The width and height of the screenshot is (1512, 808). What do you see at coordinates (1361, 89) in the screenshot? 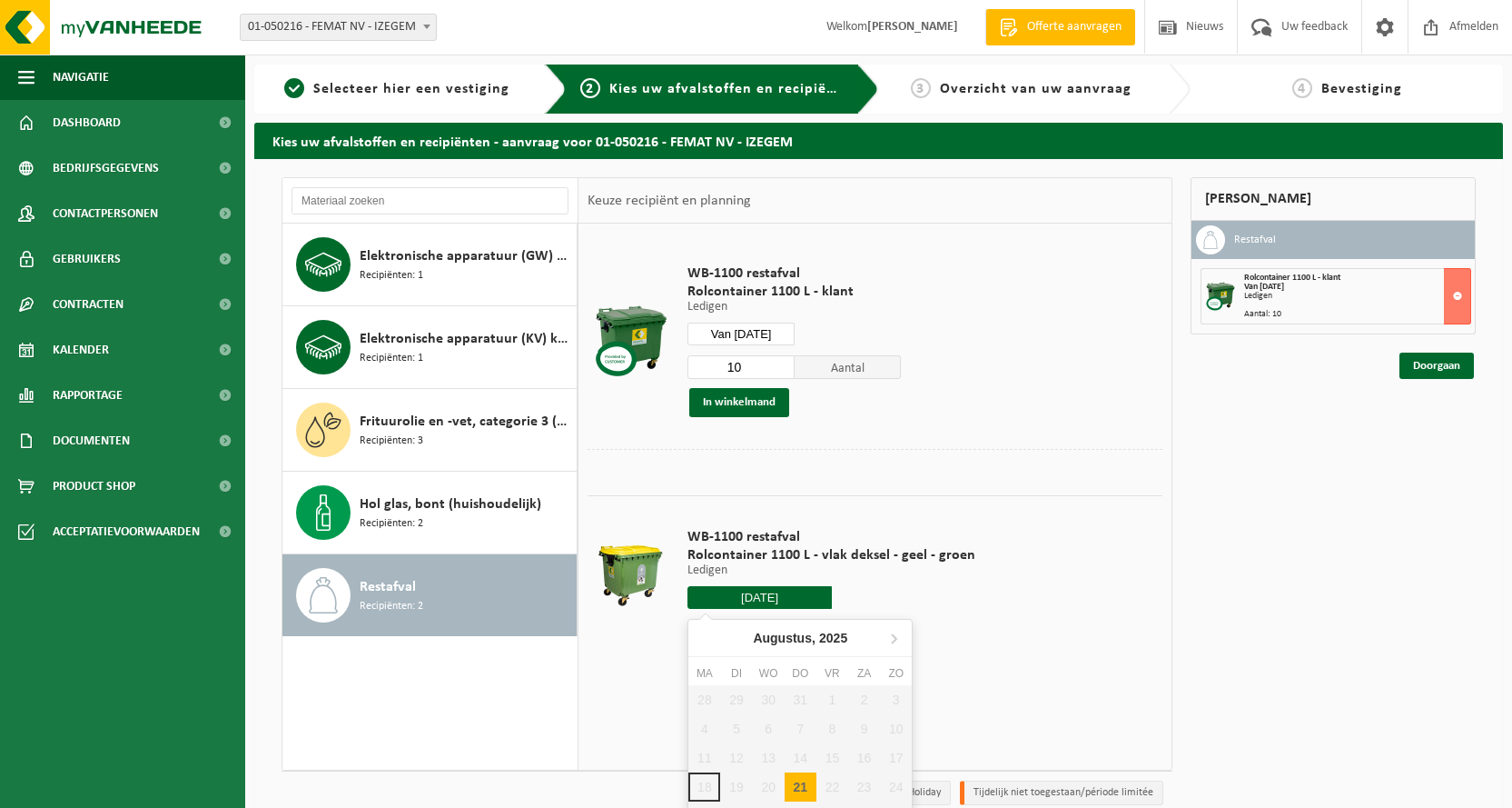
I see `span: Bevestiging` at bounding box center [1361, 89].